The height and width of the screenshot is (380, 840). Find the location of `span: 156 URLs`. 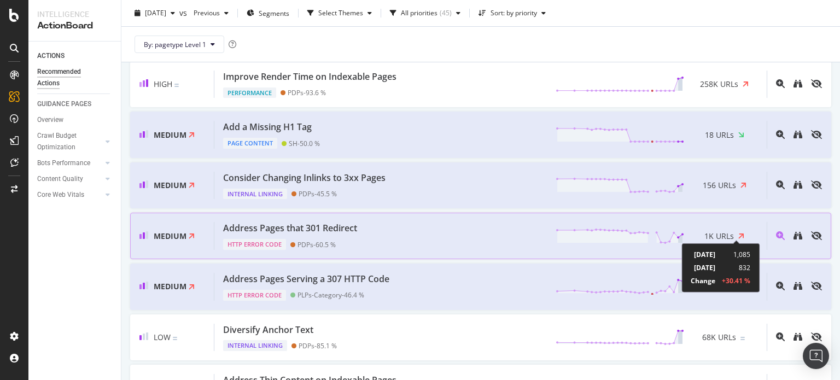

span: 156 URLs is located at coordinates (719, 185).